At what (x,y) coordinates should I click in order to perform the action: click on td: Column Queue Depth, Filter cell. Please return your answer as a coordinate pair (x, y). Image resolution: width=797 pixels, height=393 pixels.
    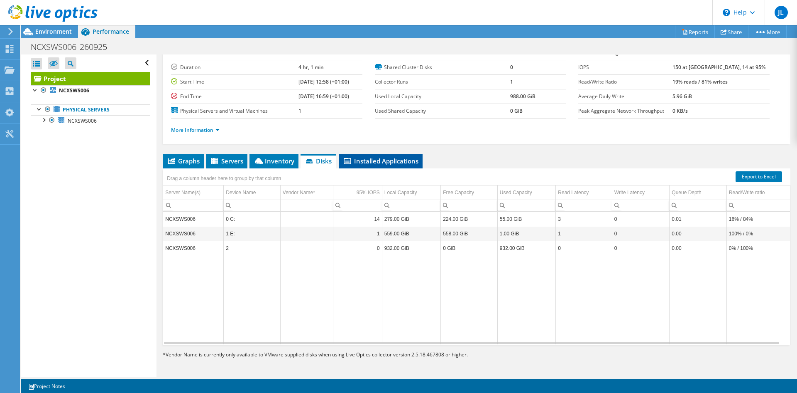
    Looking at the image, I should click on (699, 205).